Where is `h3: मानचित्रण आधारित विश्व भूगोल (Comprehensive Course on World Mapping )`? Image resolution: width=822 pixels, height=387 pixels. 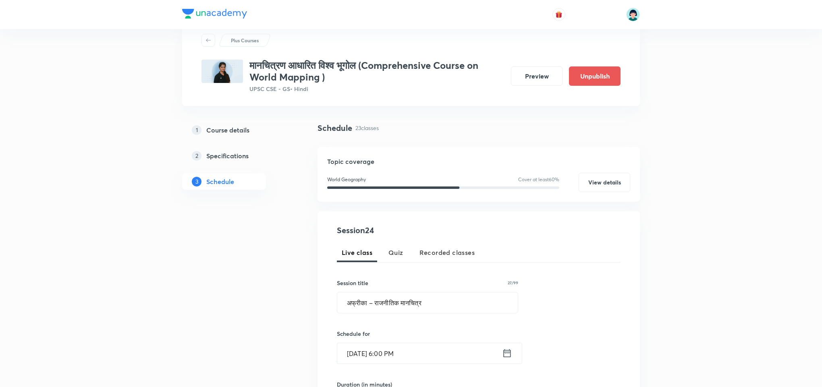 h3: मानचित्रण आधारित विश्व भूगोल (Comprehensive Course on World Mapping ) is located at coordinates (377, 71).